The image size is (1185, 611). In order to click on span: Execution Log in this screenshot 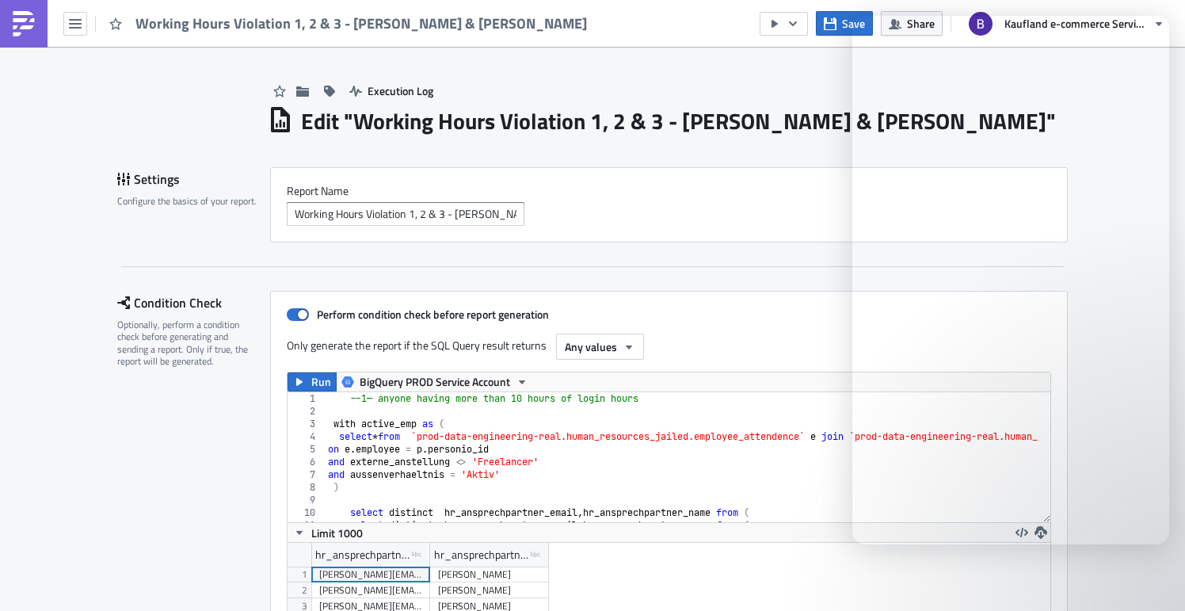, I will do `click(400, 90)`.